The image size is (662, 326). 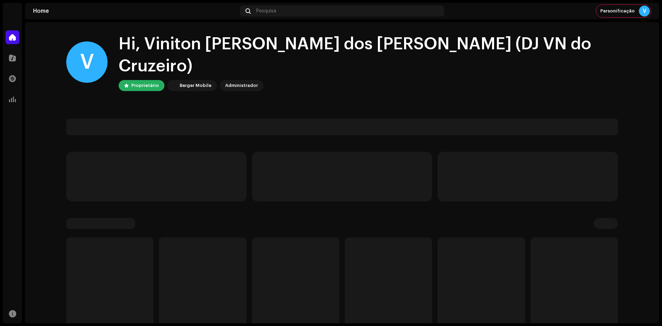 I want to click on div: Home, so click(x=135, y=11).